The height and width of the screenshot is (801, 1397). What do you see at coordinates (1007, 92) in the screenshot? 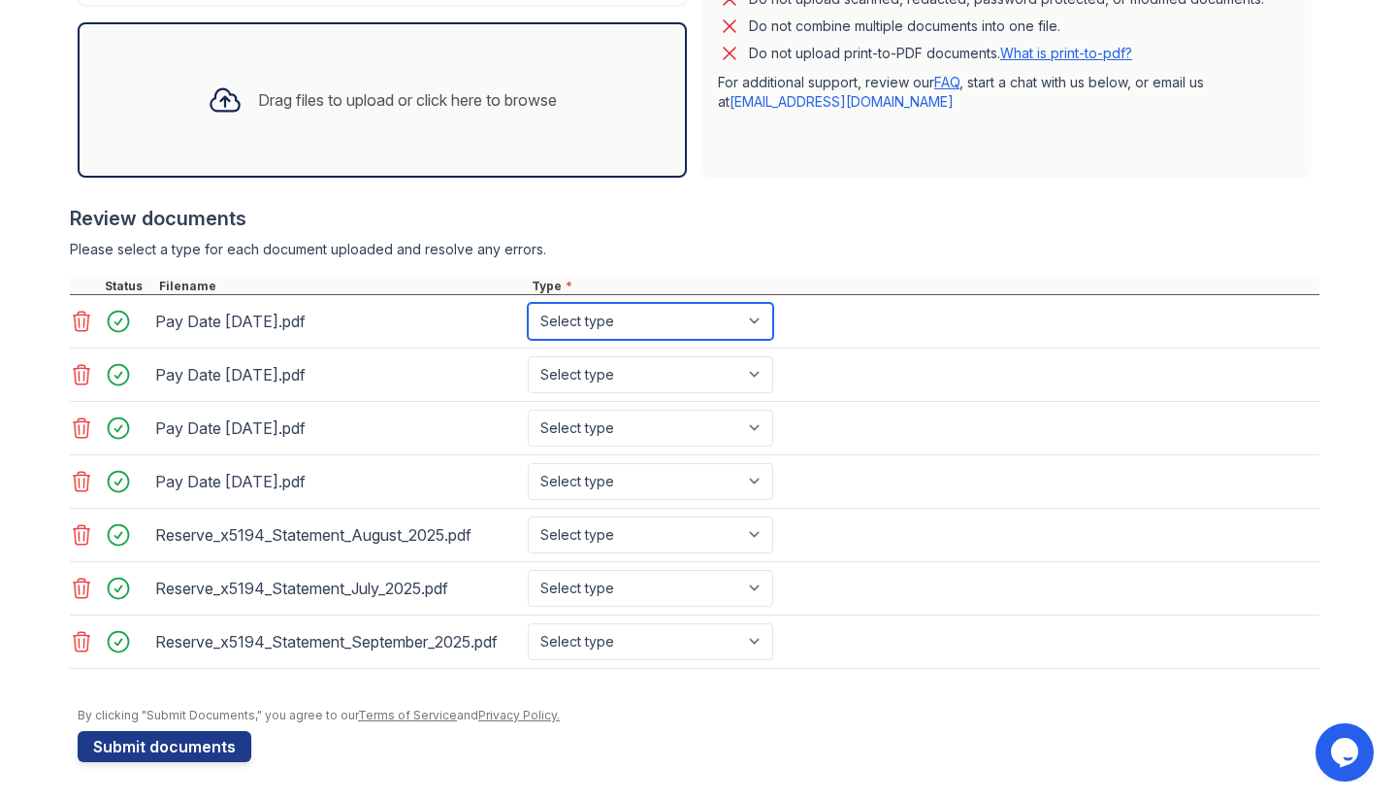
I see `p: For additional support, review our , start a chat with us below, or email us at` at bounding box center [1007, 92].